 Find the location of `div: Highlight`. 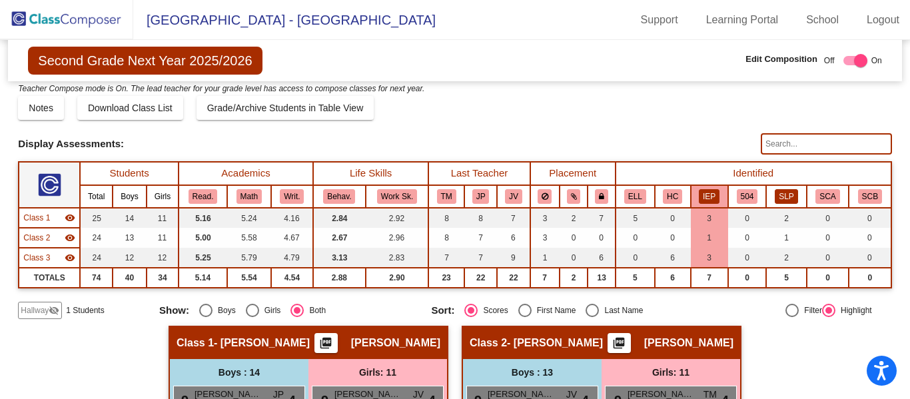

div: Highlight is located at coordinates (854, 311).